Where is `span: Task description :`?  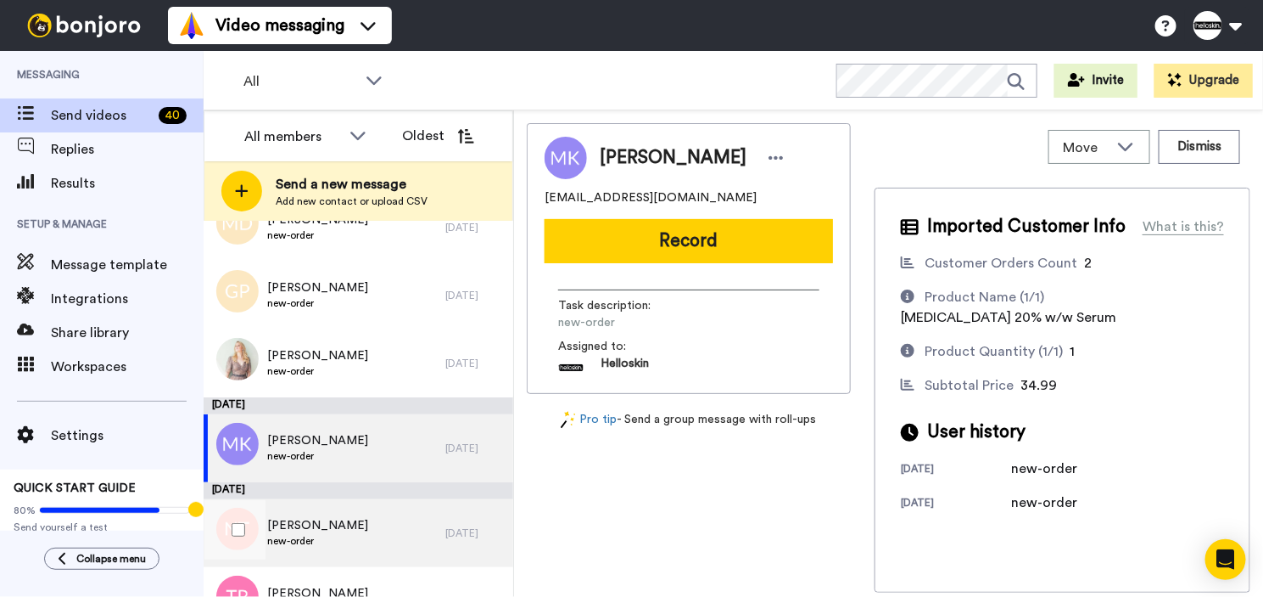 span: Task description : is located at coordinates (618, 305).